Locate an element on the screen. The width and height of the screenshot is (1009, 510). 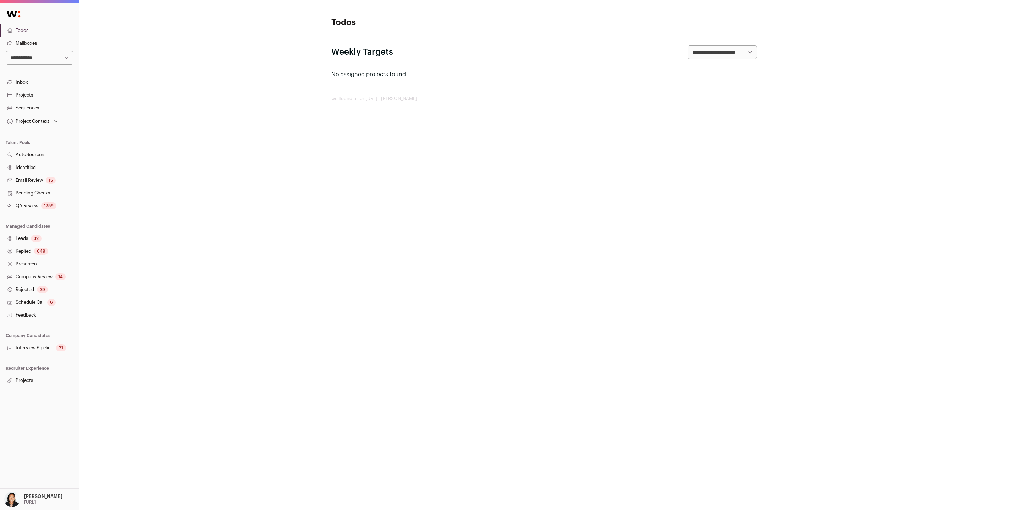
div: 15 is located at coordinates (51, 180).